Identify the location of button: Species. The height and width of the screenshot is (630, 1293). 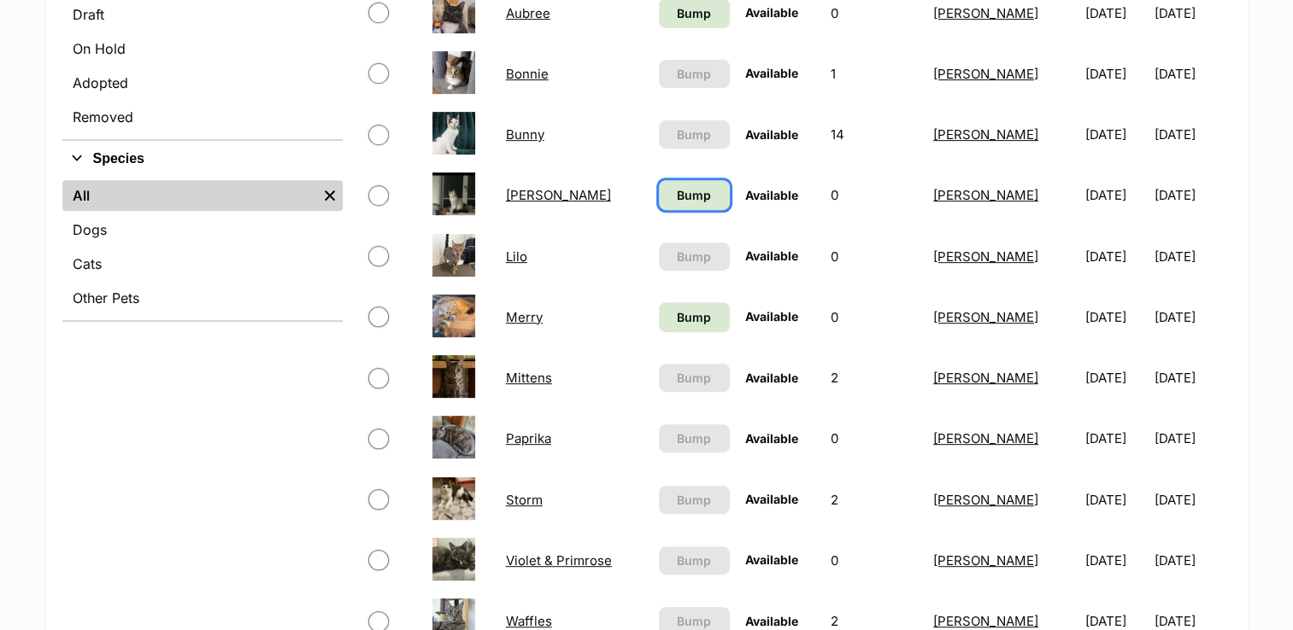
(202, 159).